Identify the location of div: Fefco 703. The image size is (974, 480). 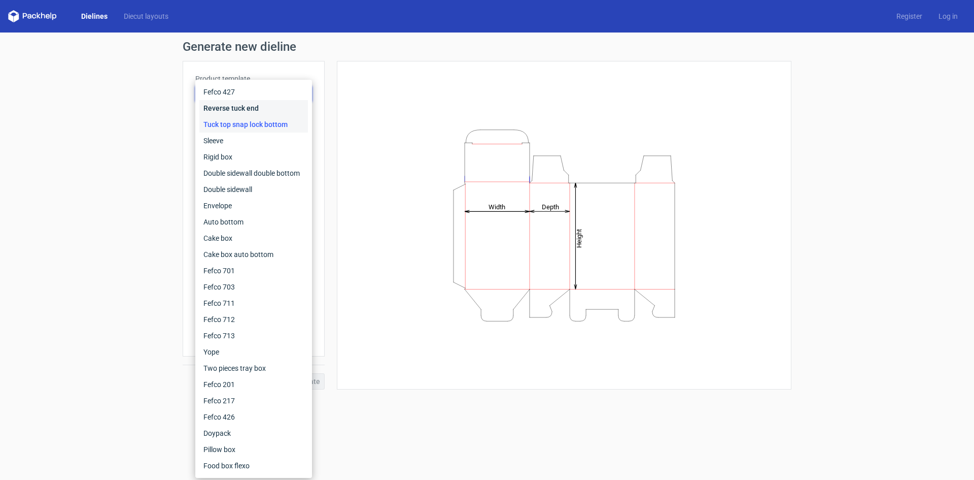
(254, 287).